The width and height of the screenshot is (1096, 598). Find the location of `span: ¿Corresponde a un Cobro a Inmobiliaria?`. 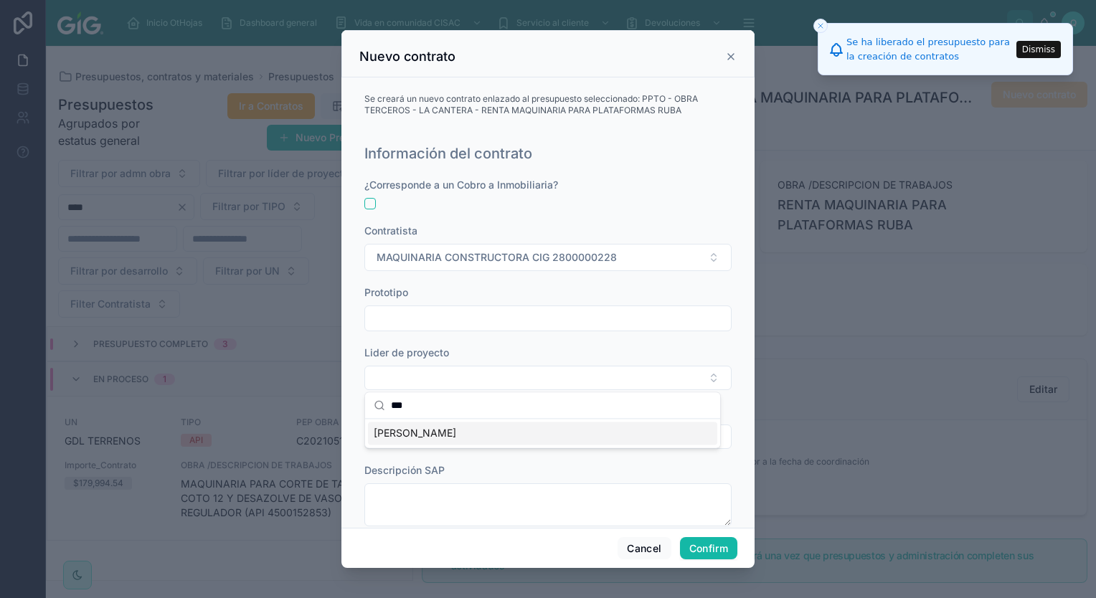

span: ¿Corresponde a un Cobro a Inmobiliaria? is located at coordinates (461, 184).